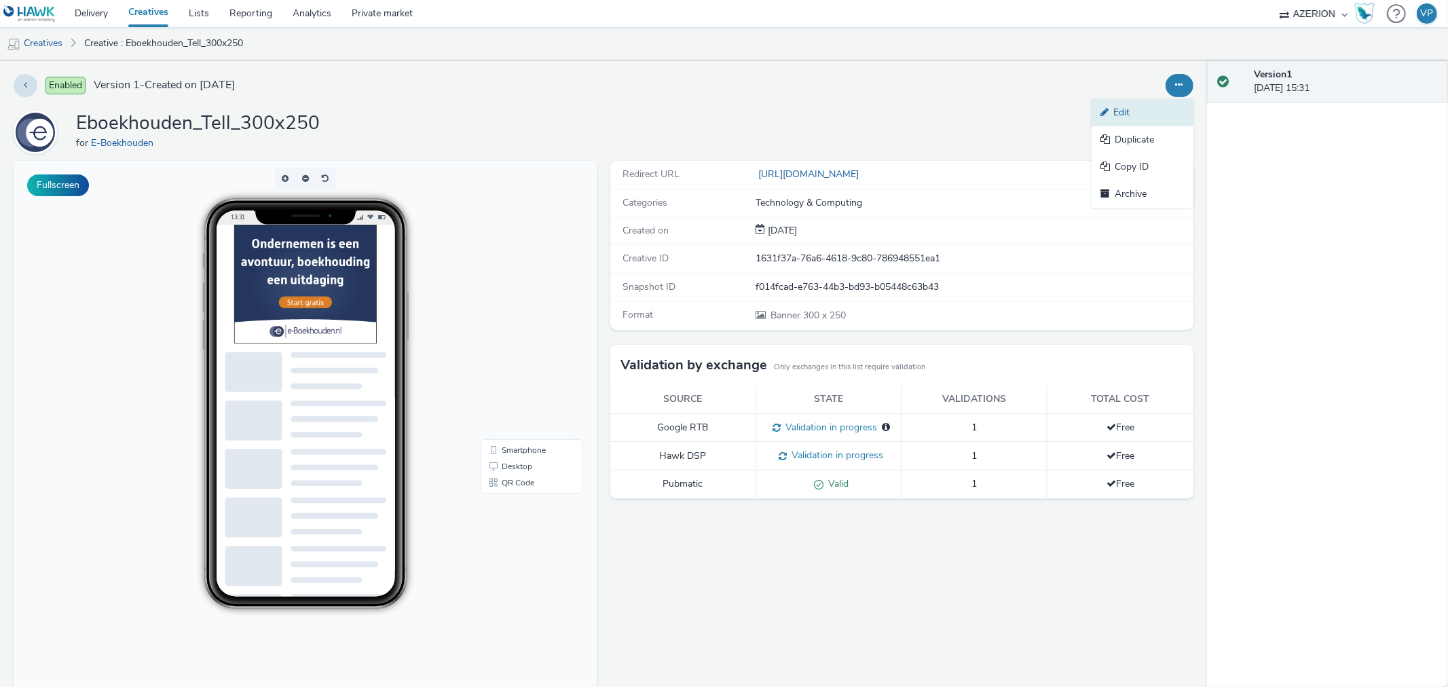 The height and width of the screenshot is (687, 1448). Describe the element at coordinates (510, 289) in the screenshot. I see `span: Smartphone` at that location.